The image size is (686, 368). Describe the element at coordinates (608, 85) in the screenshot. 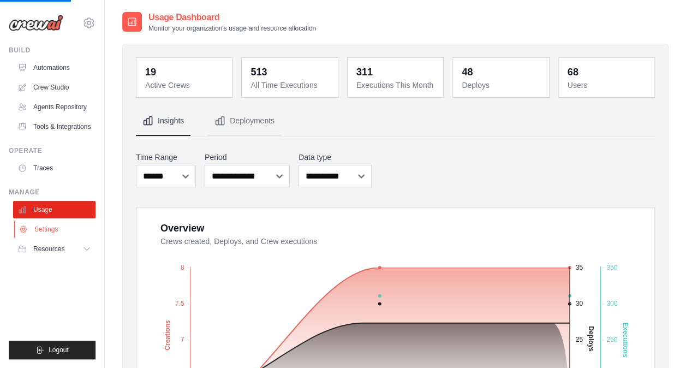

I see `dt: Users` at that location.